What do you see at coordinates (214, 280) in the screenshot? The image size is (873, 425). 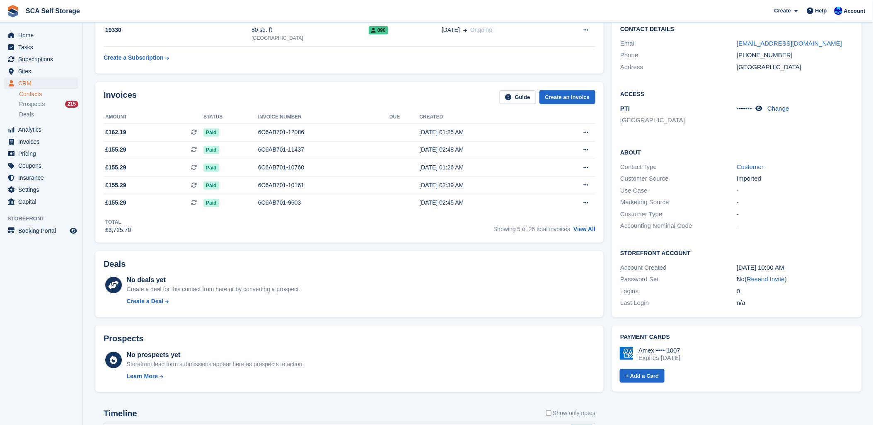 I see `div: No deals yet` at bounding box center [214, 280].